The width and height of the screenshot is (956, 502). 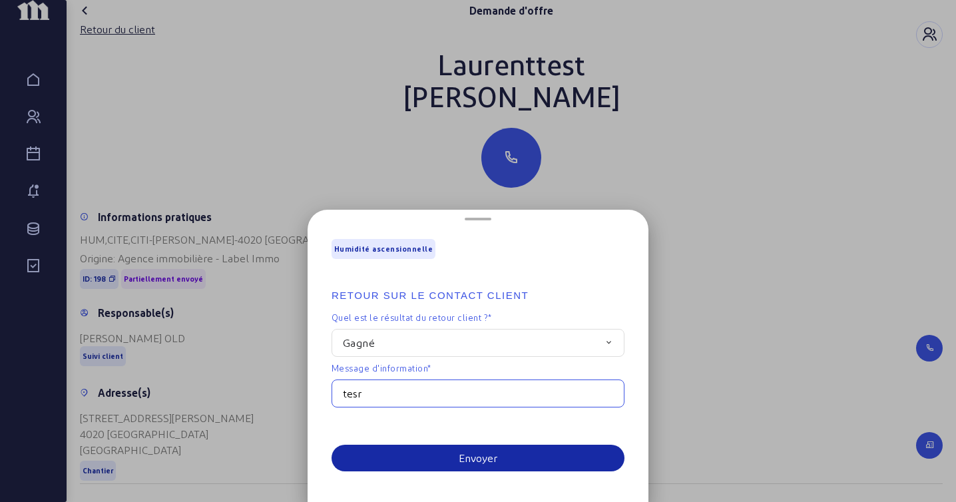 What do you see at coordinates (478, 317) in the screenshot?
I see `label: Quel est le résultat du retour client ?` at bounding box center [478, 317].